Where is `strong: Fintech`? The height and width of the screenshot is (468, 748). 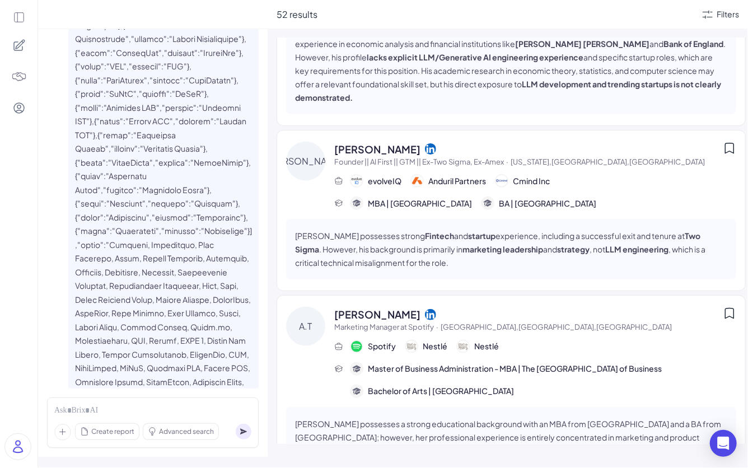
strong: Fintech is located at coordinates (440, 236).